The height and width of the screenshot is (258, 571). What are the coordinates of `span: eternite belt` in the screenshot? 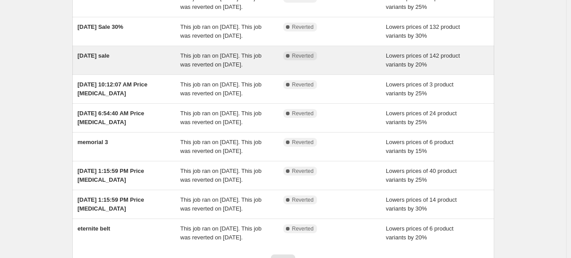 It's located at (94, 229).